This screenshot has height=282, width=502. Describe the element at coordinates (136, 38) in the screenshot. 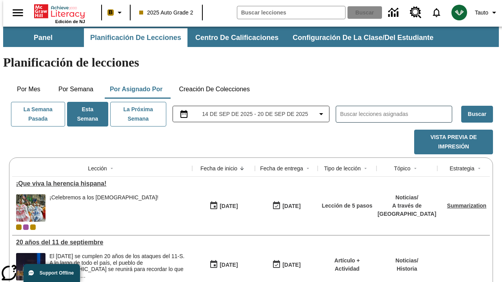

I see `button: Planificación de lecciones` at that location.